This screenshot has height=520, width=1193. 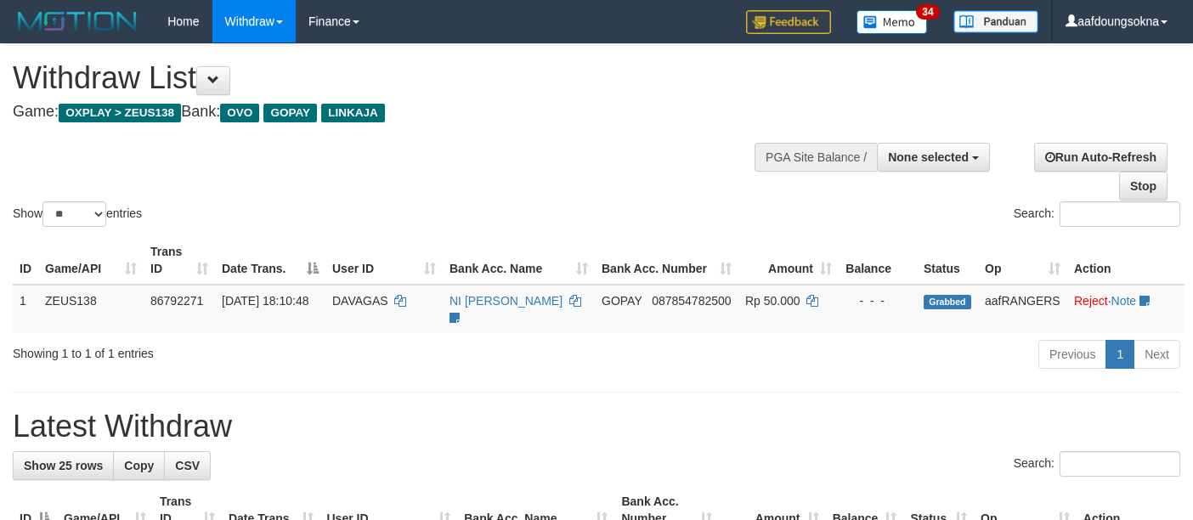 What do you see at coordinates (395, 112) in the screenshot?
I see `h4: Game: Bank:` at bounding box center [395, 112].